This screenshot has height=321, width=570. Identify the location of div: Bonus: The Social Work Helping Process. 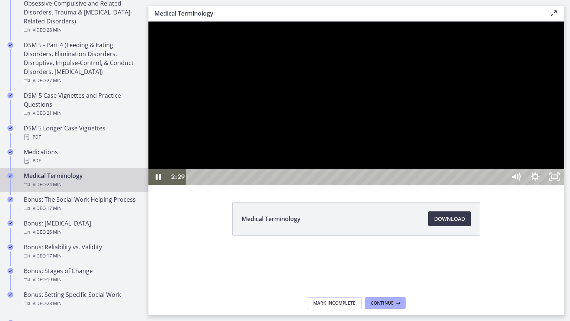
(82, 204).